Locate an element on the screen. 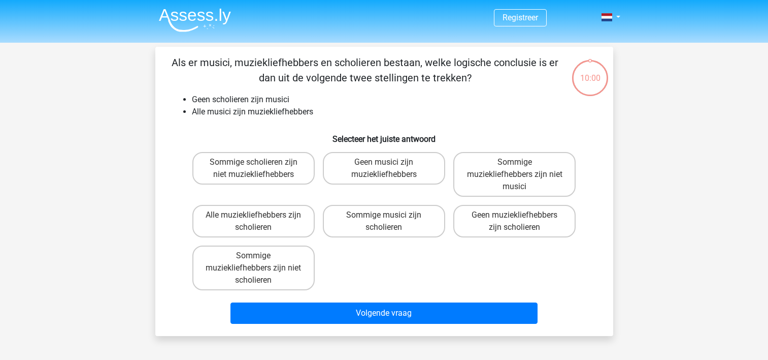  label: Geen musici zijn muziekliefhebbers is located at coordinates (384, 168).